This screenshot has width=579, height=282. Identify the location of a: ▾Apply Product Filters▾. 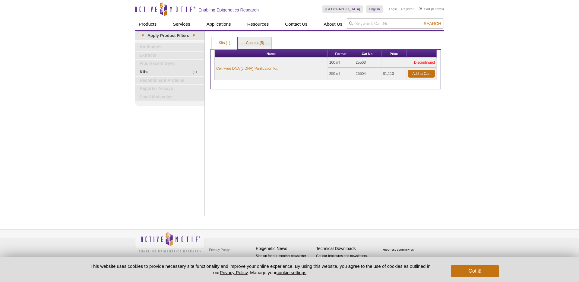
(170, 36).